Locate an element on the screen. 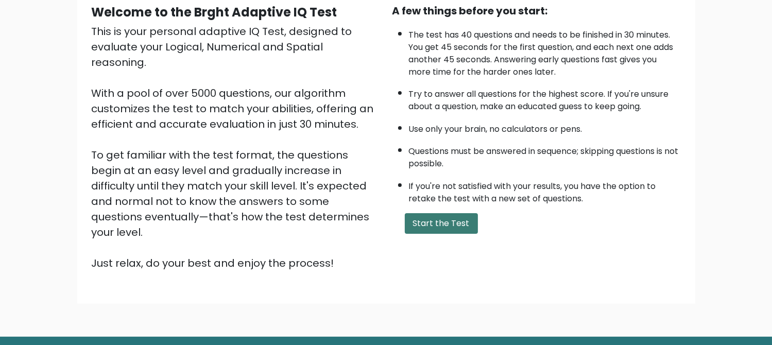 The height and width of the screenshot is (345, 772). li: If you're not satisfied with your results, you have the option to retake the test with a new set ... is located at coordinates (545, 190).